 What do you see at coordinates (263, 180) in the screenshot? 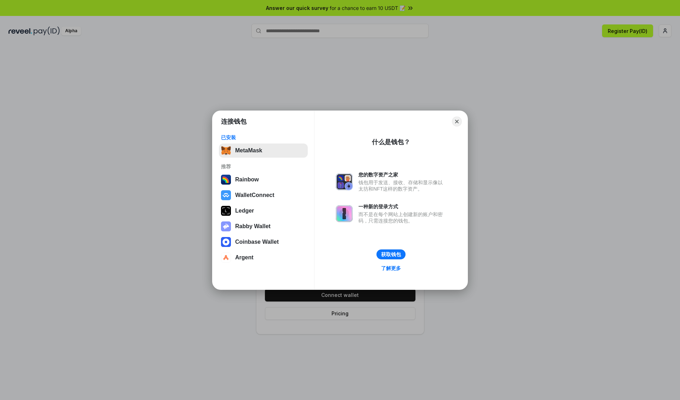
I see `button: Rainbow` at bounding box center [263, 180].